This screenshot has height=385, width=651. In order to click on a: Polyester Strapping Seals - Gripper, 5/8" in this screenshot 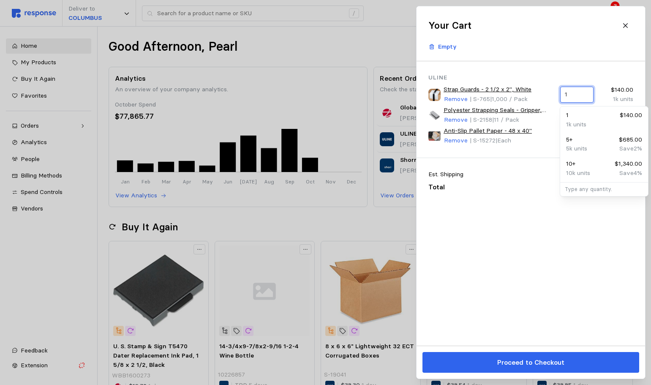, I will do `click(499, 110)`.